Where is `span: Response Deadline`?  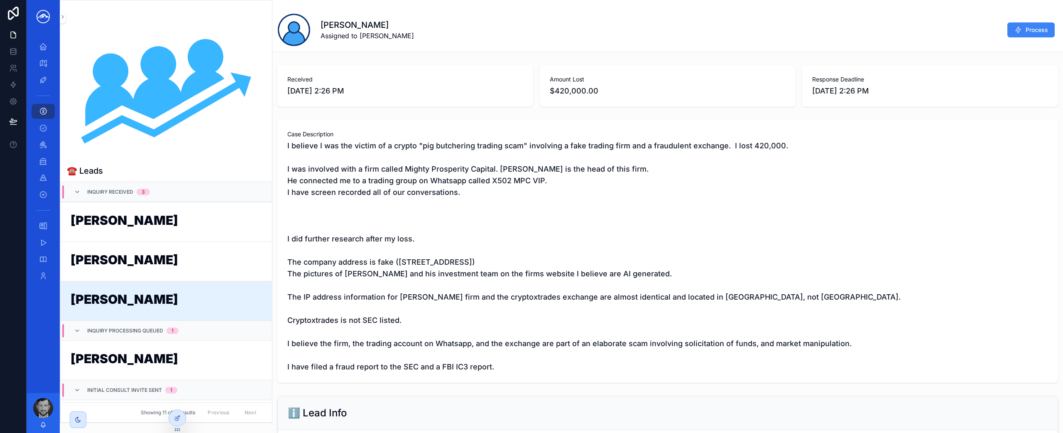
span: Response Deadline is located at coordinates (931, 79).